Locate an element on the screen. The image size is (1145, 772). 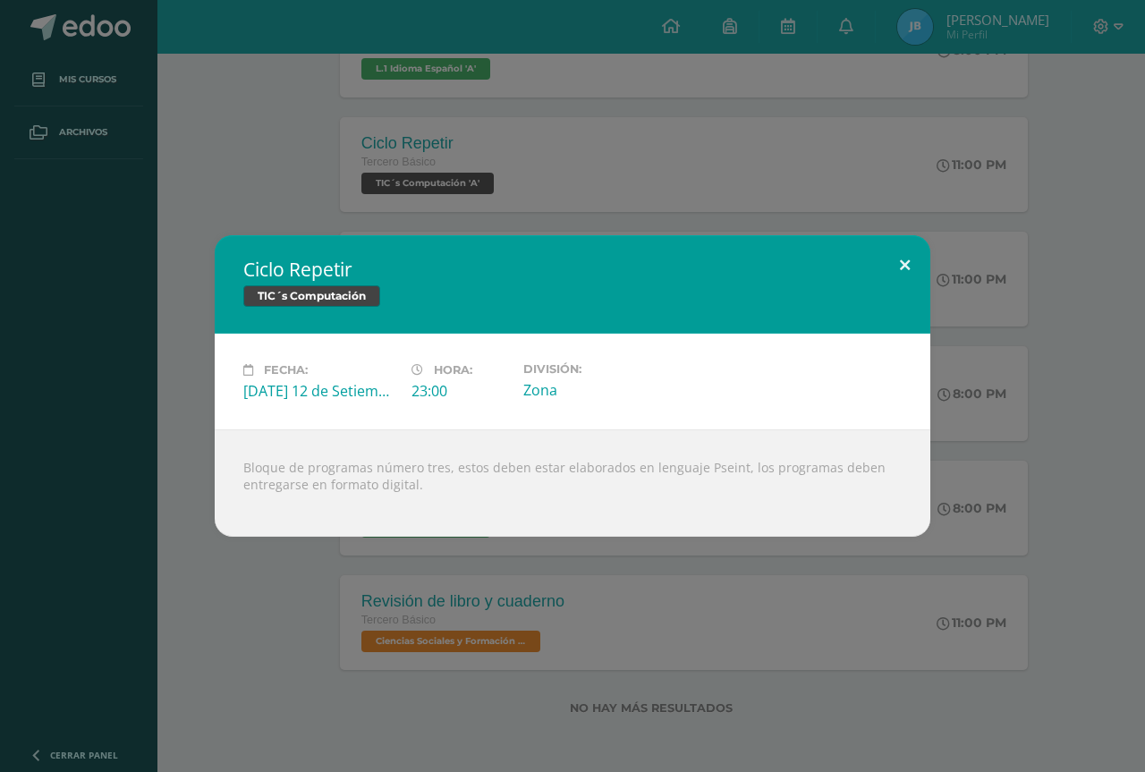
div: Bloque de programas número tres, estos deben estar elaborados en lenguaje Pseint, los programas d... is located at coordinates (573, 483).